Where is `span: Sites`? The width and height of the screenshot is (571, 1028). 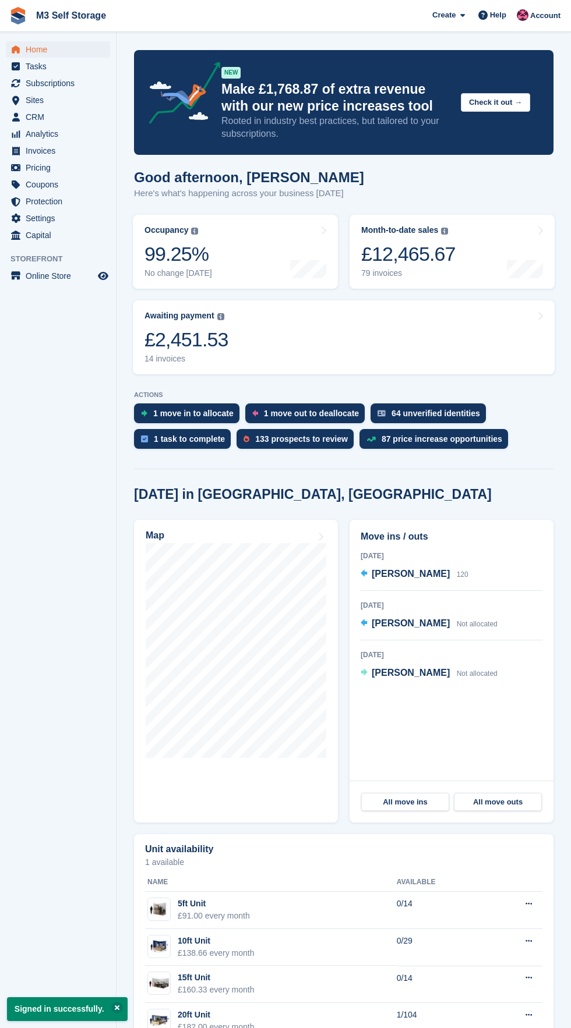 span: Sites is located at coordinates (61, 100).